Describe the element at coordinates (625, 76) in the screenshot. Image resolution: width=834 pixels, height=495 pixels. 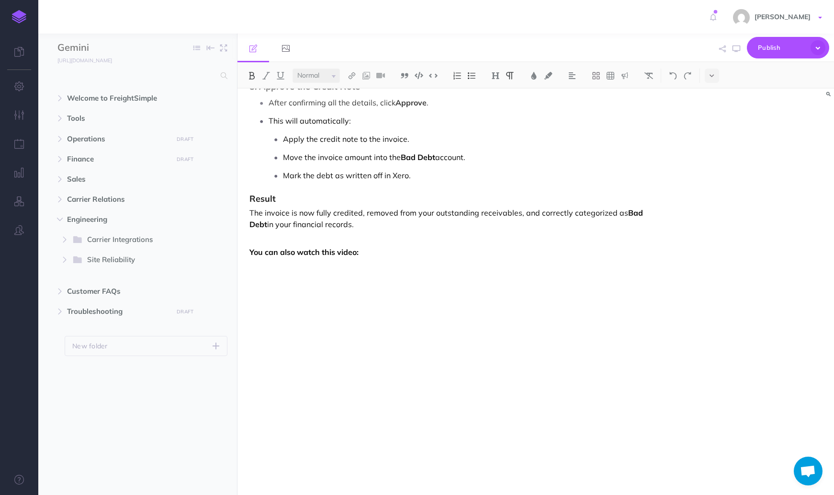
I see `img: Callout dropdown menu button` at that location.